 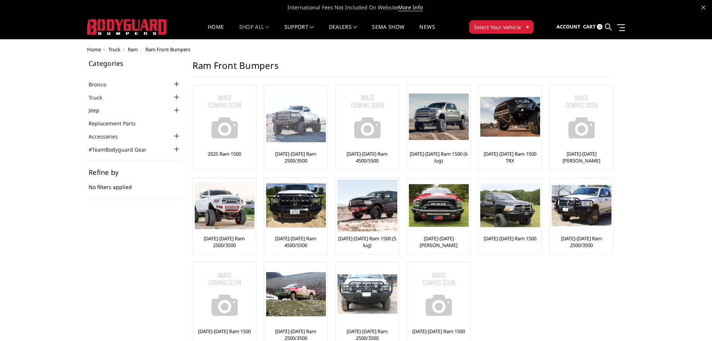 What do you see at coordinates (498, 27) in the screenshot?
I see `span: Select Your Vehicle` at bounding box center [498, 27].